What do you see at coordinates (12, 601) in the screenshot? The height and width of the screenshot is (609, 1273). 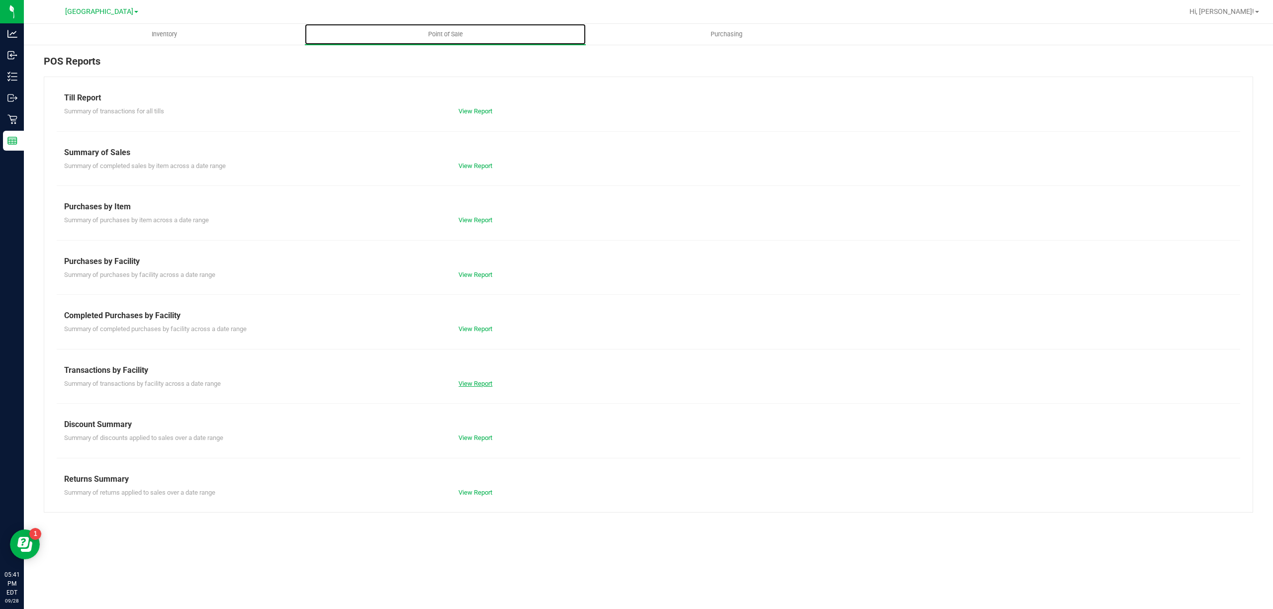 I see `p: 09/28` at bounding box center [12, 601].